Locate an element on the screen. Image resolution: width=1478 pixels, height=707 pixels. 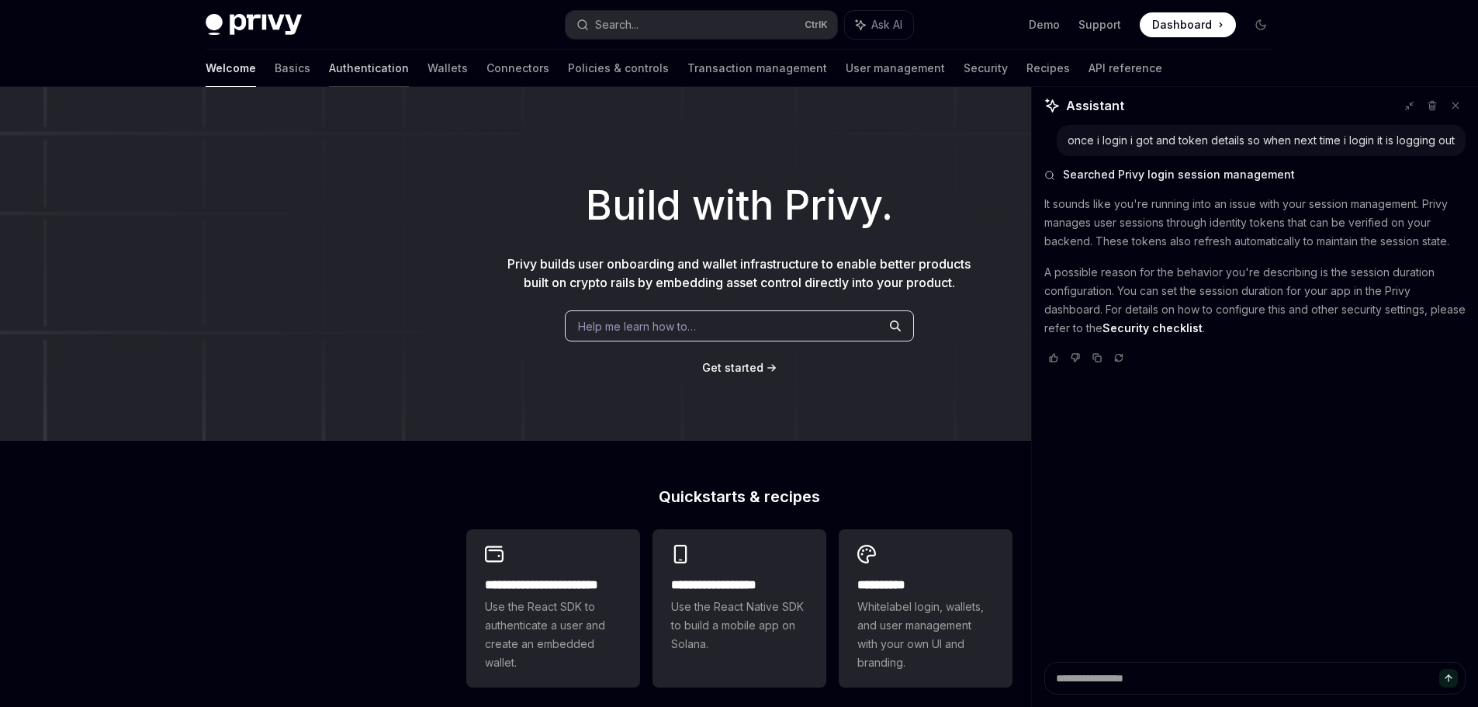
span: Help me learn how to… is located at coordinates (637, 326).